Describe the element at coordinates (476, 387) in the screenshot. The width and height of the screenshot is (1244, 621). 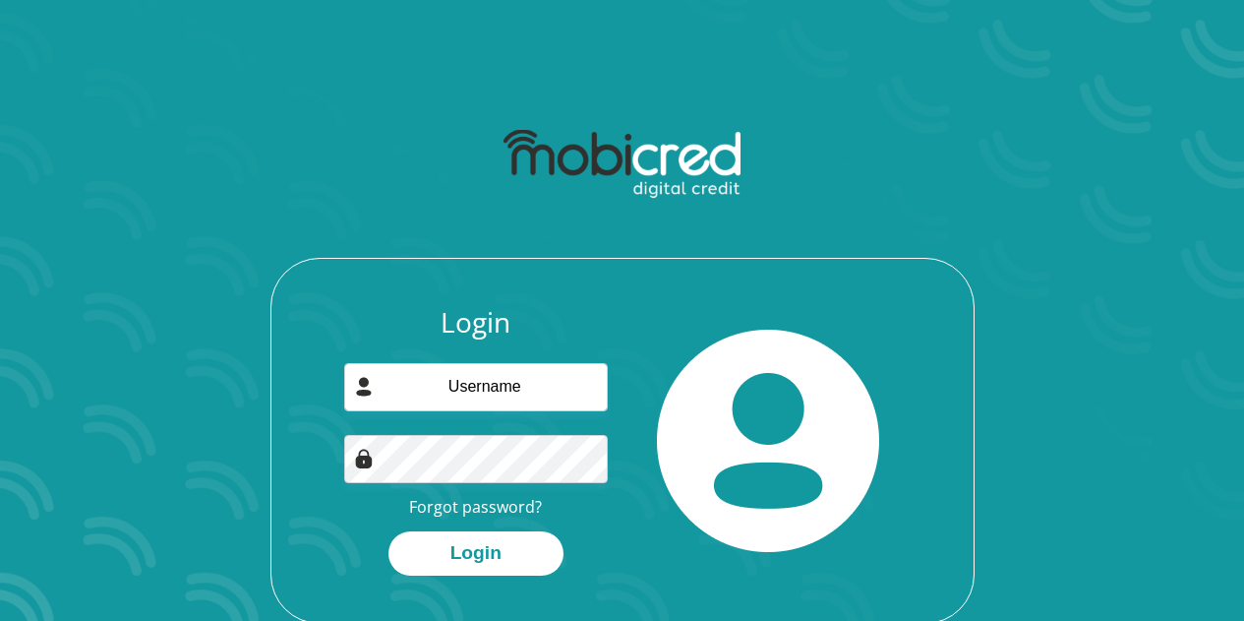
I see `input: Username` at that location.